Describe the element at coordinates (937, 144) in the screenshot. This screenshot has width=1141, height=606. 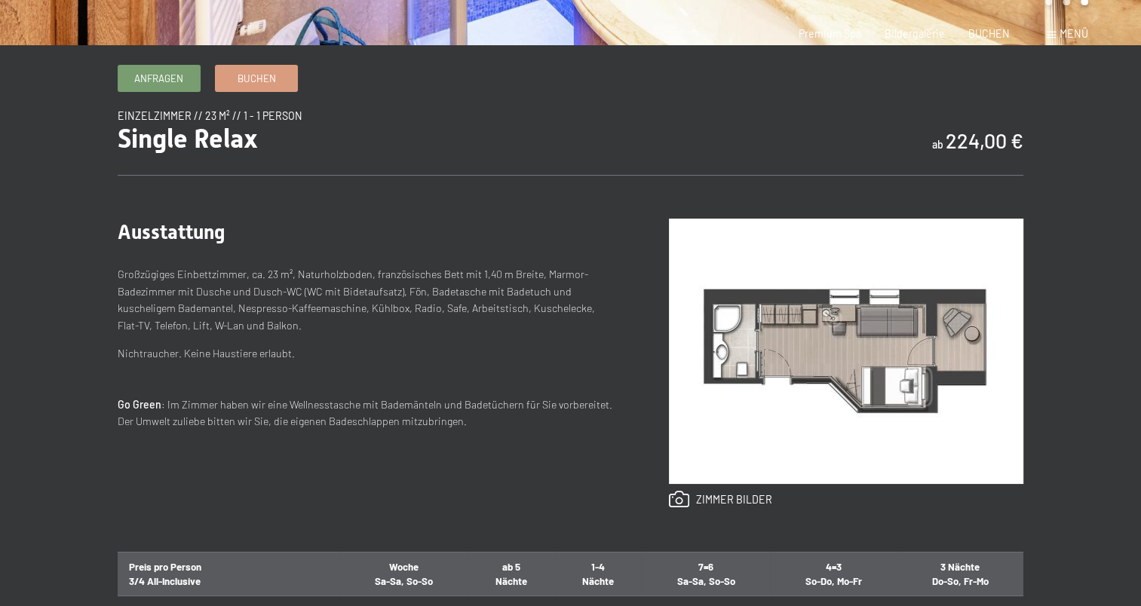
I see `span: ab` at that location.